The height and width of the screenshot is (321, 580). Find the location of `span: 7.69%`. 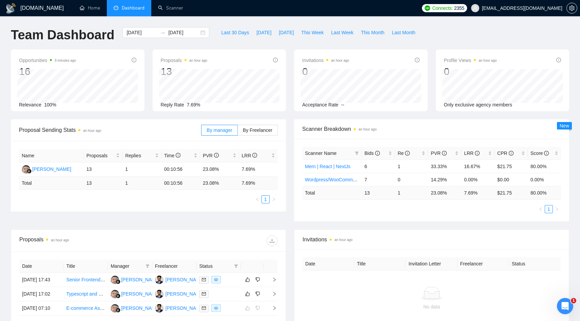

span: 7.69% is located at coordinates (194, 105).